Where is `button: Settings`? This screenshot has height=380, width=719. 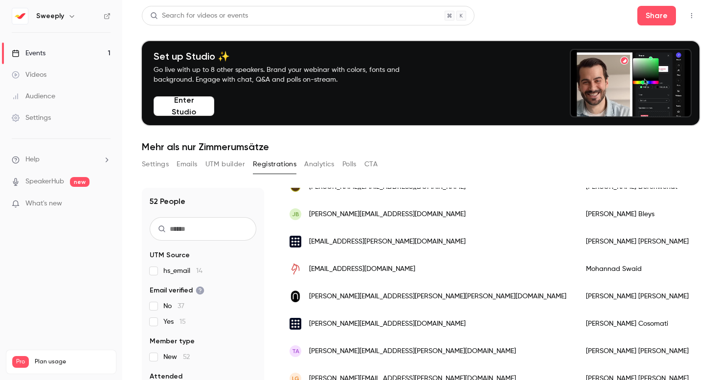 button: Settings is located at coordinates (155, 164).